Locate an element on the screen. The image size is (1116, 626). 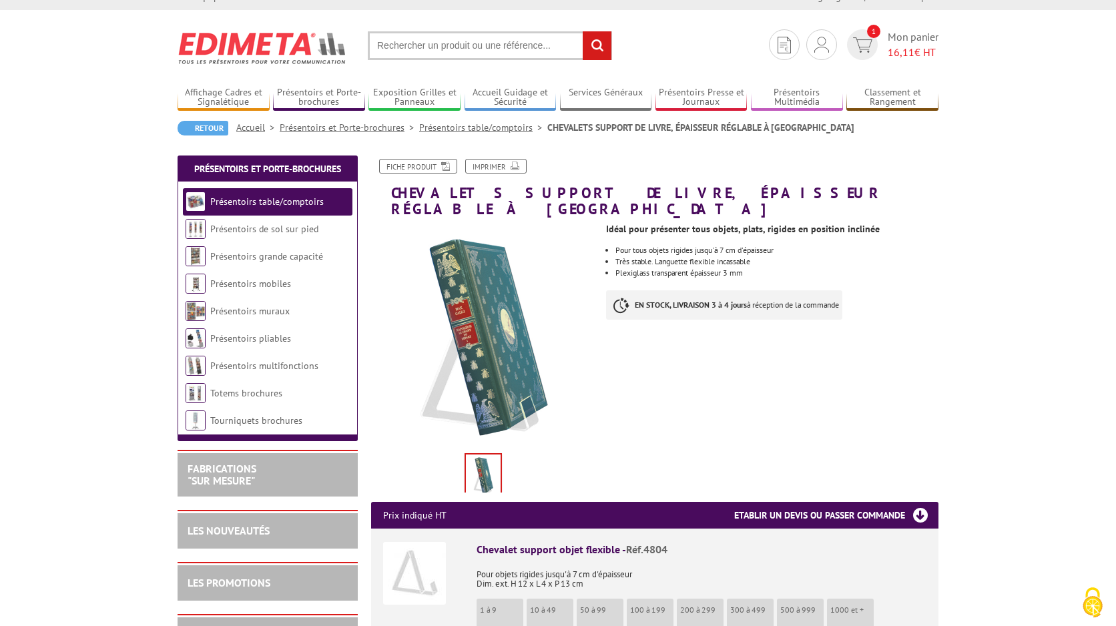
strong: Idéal pour présenter tous objets, plats, rigides en position inclinée is located at coordinates (743, 229).